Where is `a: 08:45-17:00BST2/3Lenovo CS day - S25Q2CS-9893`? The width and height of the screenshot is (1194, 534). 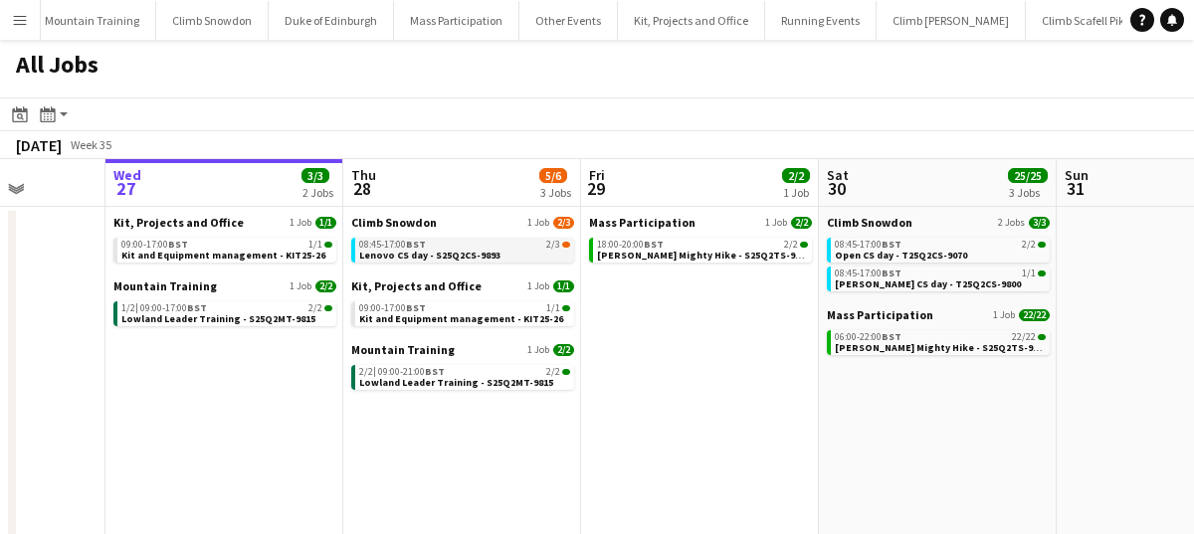
a: 08:45-17:00BST2/3Lenovo CS day - S25Q2CS-9893 is located at coordinates (465, 249).